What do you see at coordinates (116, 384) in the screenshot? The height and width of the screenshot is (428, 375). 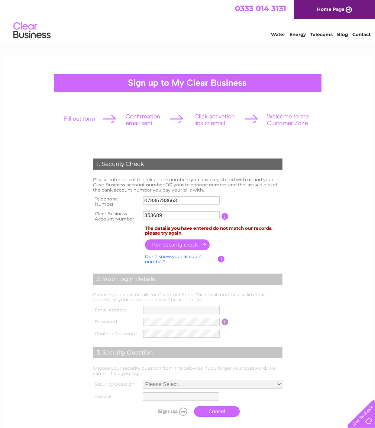 I see `th: Security Question` at bounding box center [116, 384].